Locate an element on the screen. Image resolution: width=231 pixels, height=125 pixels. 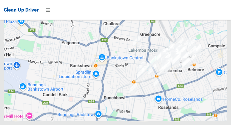
div: 72 Colin Street, LAKEMBA NSW 2195<br>Status : AssignedToRoute<br><a href="/driver/booking/485016/... is located at coordinates (163, 53).